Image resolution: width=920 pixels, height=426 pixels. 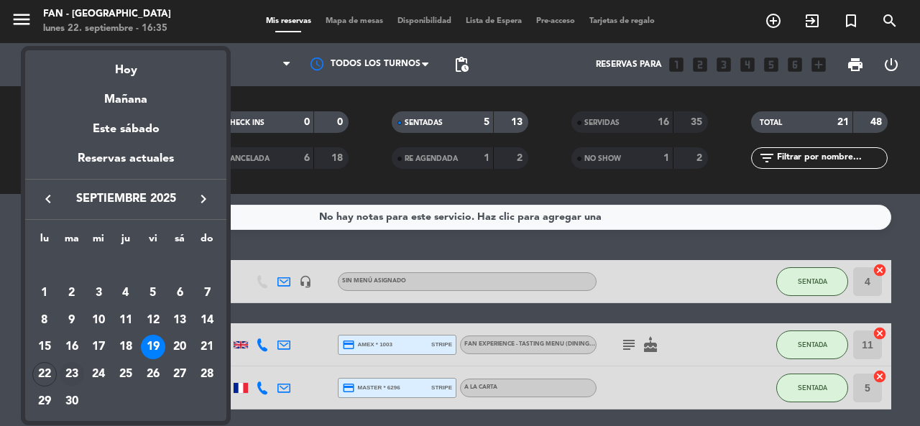 What do you see at coordinates (98, 347) in the screenshot?
I see `td: 17 de septiembre de 2025` at bounding box center [98, 347].